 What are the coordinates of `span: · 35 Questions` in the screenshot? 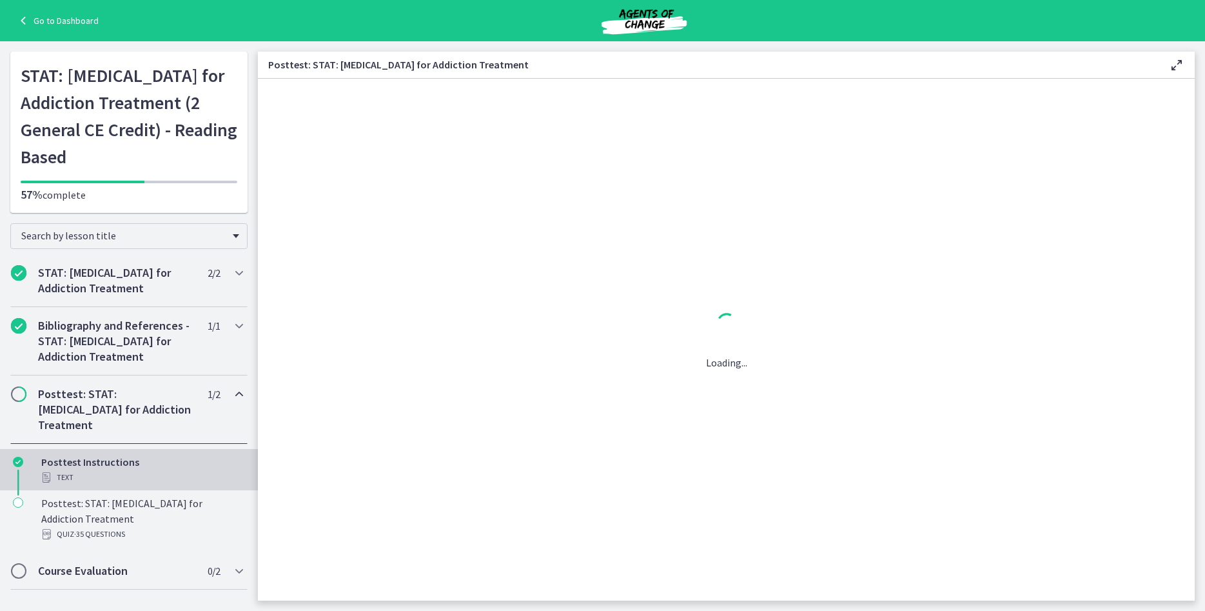 It's located at (99, 534).